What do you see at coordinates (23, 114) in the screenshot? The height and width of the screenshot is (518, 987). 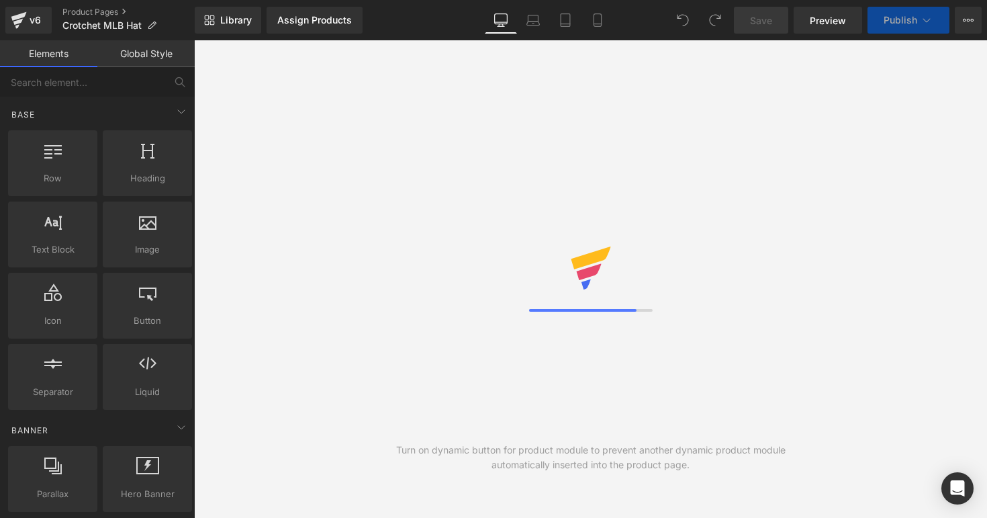 I see `span: Base` at bounding box center [23, 114].